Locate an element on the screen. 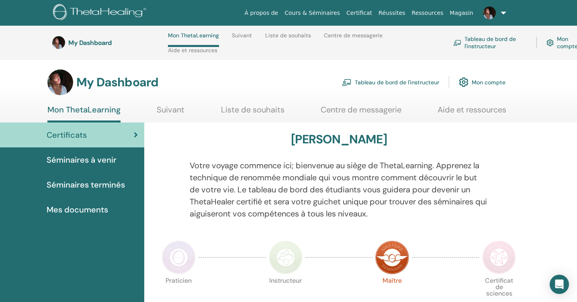 Image resolution: width=577 pixels, height=302 pixels. span: Certificats is located at coordinates (67, 135).